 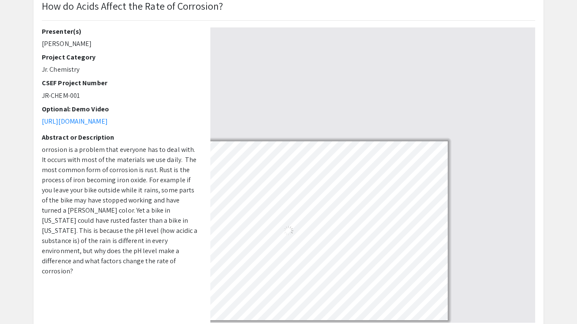 What do you see at coordinates (289, 231) in the screenshot?
I see `div: Page 4` at bounding box center [289, 231].